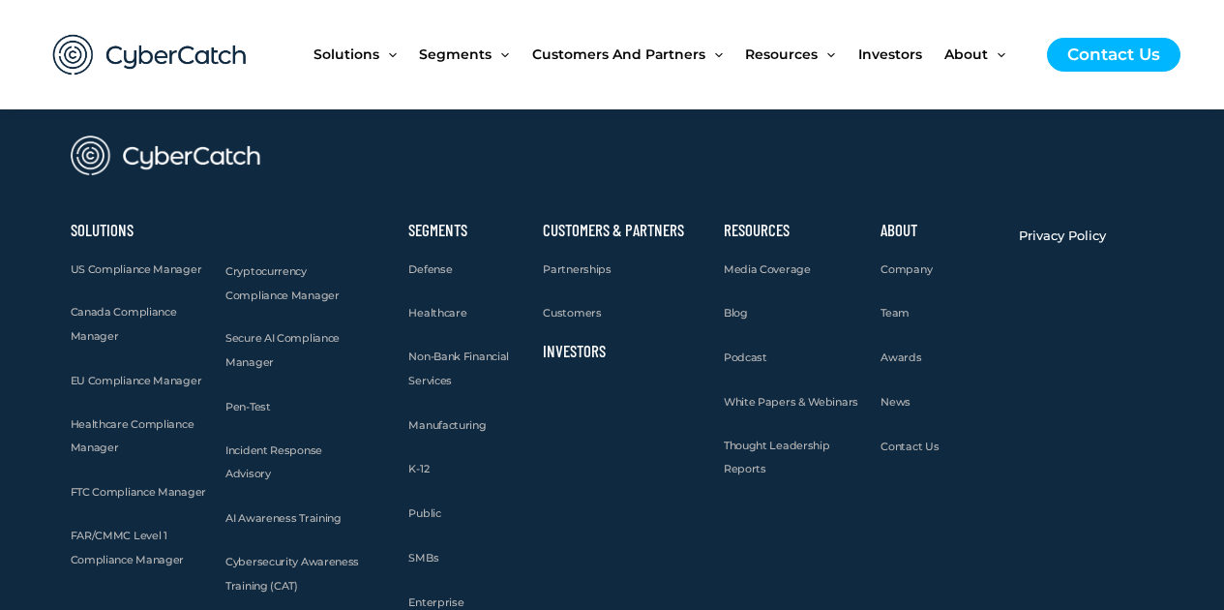 Image resolution: width=1224 pixels, height=610 pixels. What do you see at coordinates (283, 518) in the screenshot?
I see `a: AI Awareness Training` at bounding box center [283, 518].